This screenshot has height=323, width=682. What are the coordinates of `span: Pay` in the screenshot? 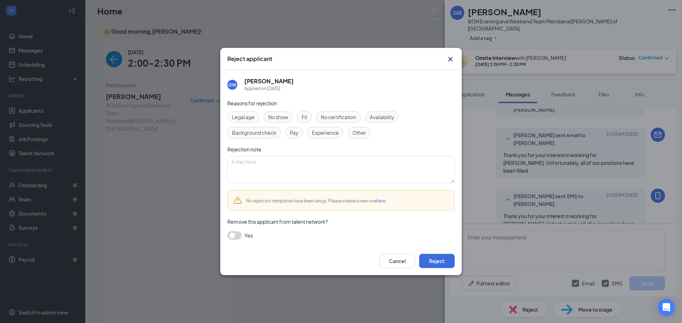 It's located at (294, 133).